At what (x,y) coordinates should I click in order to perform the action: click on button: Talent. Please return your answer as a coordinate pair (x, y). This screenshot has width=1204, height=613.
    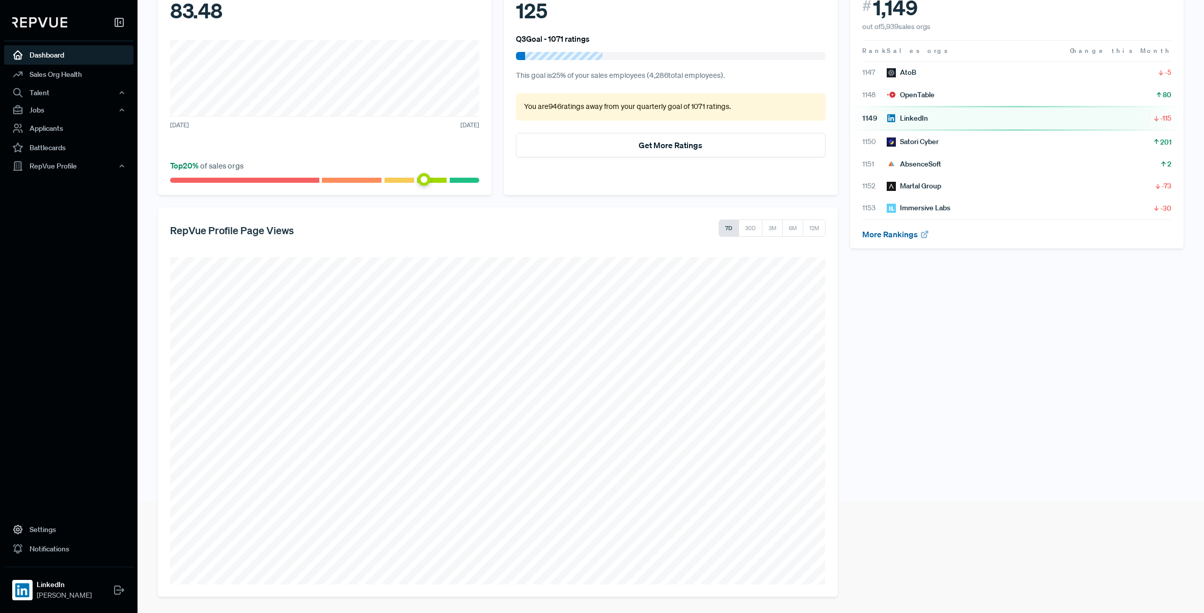
    Looking at the image, I should click on (69, 93).